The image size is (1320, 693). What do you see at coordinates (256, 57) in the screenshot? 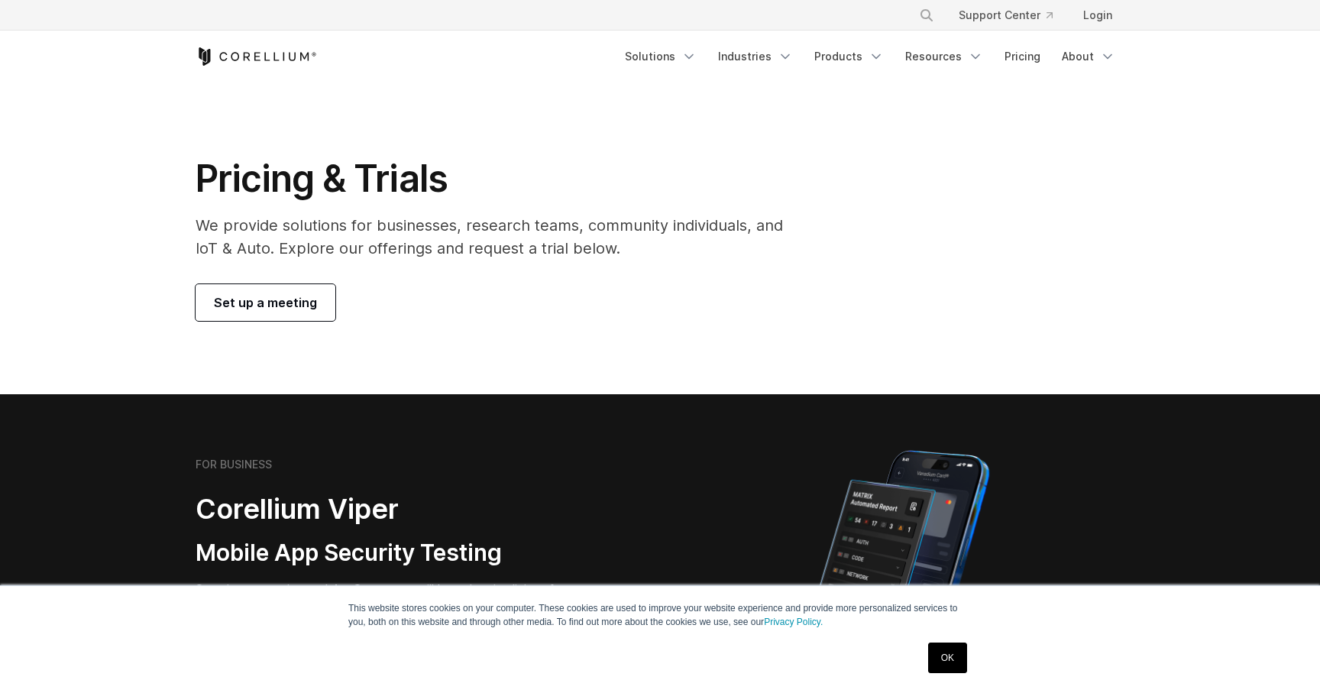
I see `a: Corellium Home` at bounding box center [256, 57].